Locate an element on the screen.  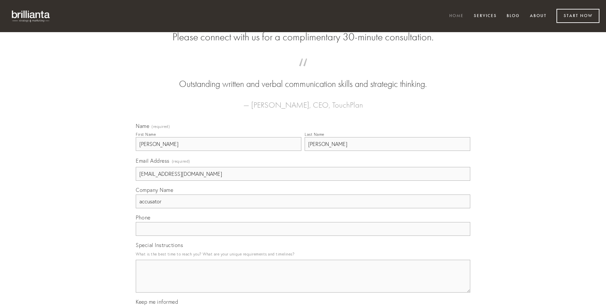
img: brillianta - research, strategy, marketing is located at coordinates (31, 16).